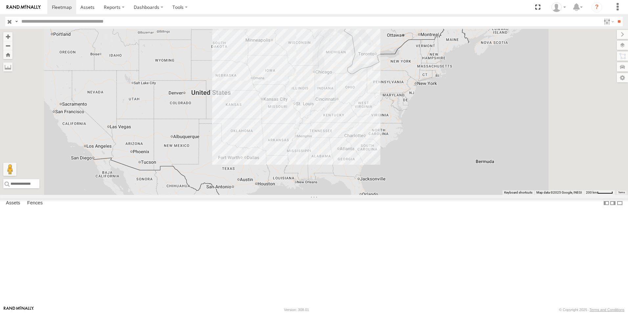 Image resolution: width=628 pixels, height=313 pixels. I want to click on a: Terms (opens in new tab), so click(621, 193).